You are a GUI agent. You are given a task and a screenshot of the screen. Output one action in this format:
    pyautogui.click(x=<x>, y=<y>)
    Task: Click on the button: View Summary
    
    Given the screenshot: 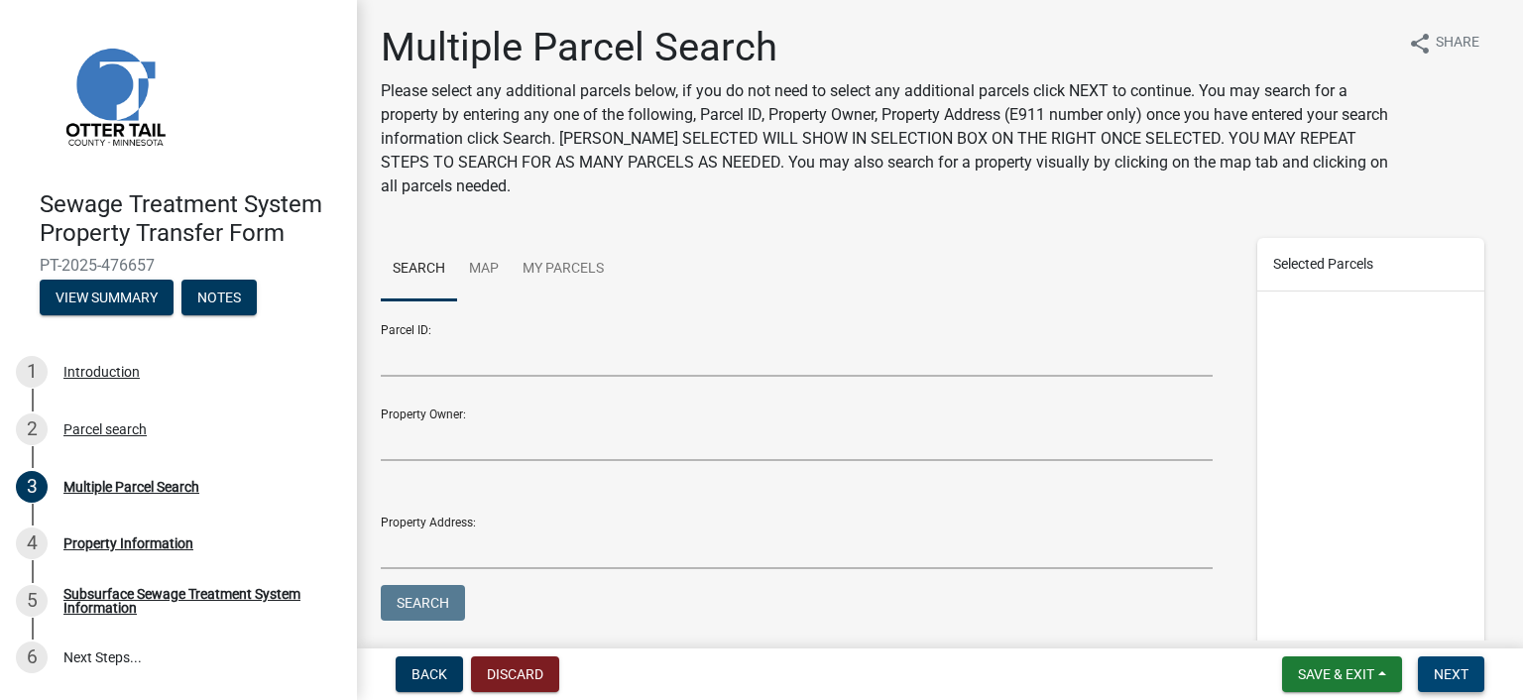 What is the action you would take?
    pyautogui.click(x=106, y=297)
    